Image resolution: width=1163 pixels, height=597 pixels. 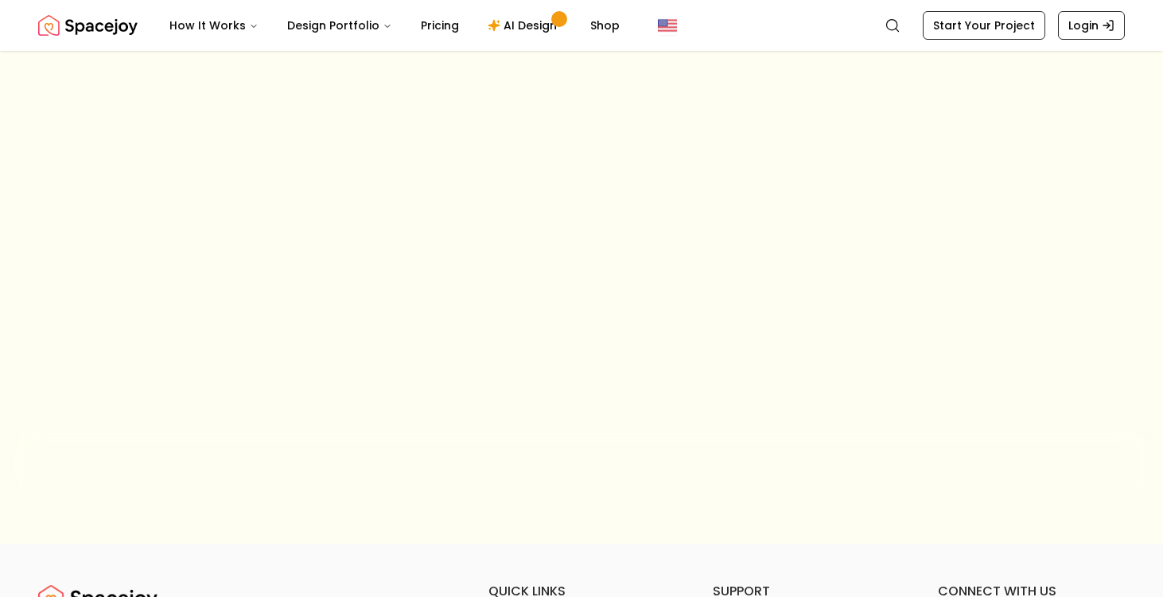 I want to click on a: Start Your Project, so click(x=984, y=25).